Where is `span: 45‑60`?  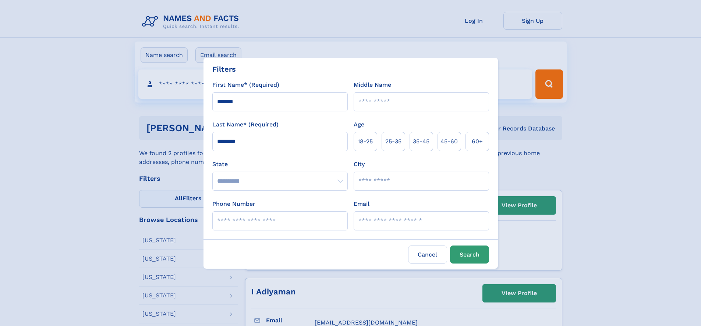 span: 45‑60 is located at coordinates (449, 142).